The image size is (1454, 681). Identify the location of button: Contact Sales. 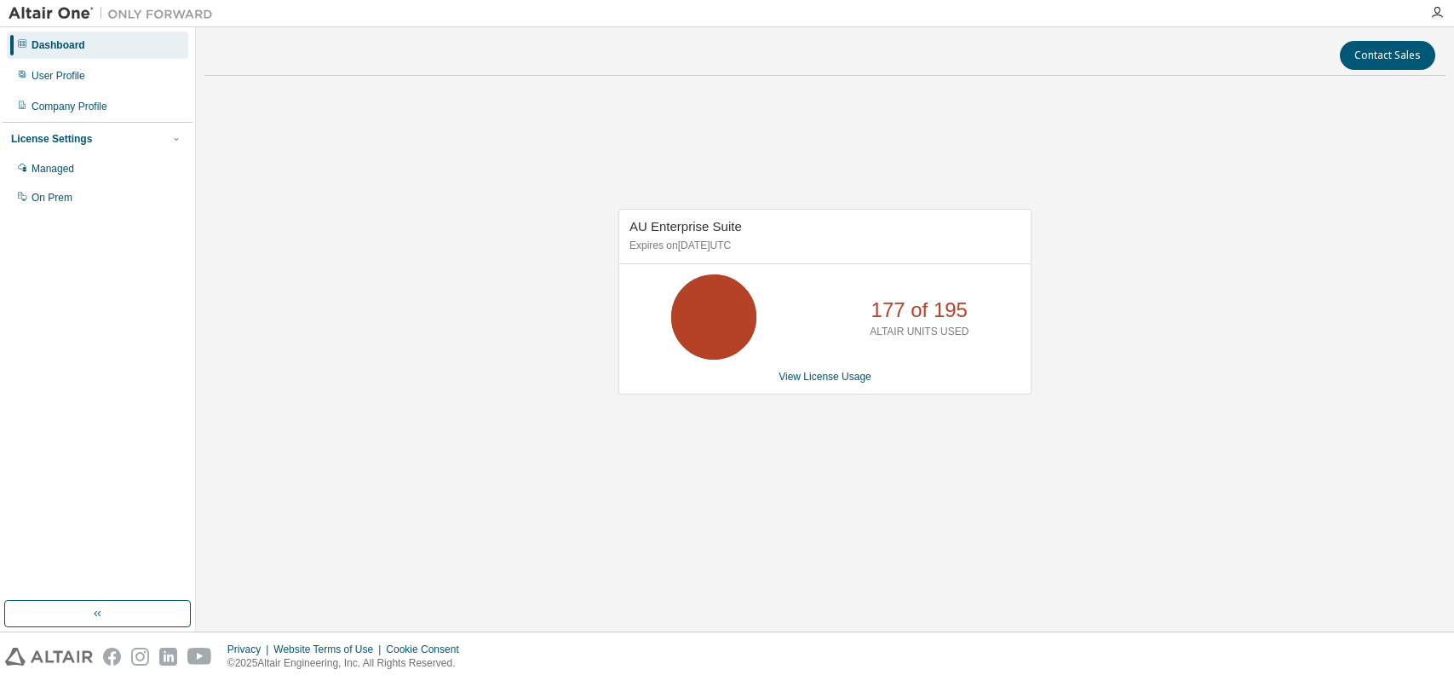
(1388, 55).